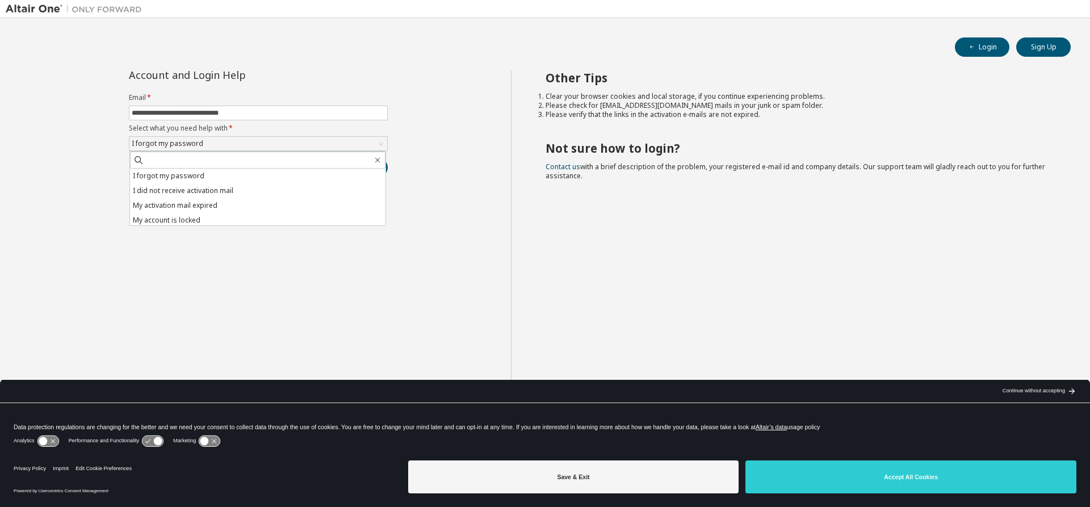  Describe the element at coordinates (258, 128) in the screenshot. I see `label: Select what you need help with` at that location.